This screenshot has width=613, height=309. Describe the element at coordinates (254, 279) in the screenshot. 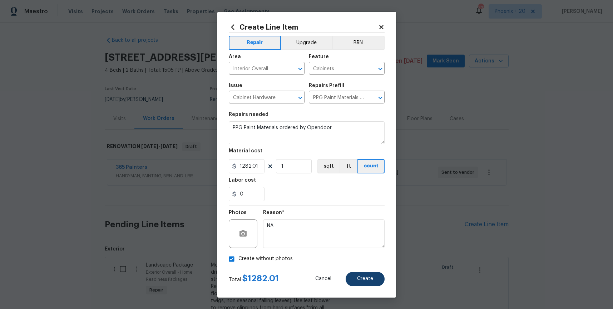

I see `div: Total` at that location.